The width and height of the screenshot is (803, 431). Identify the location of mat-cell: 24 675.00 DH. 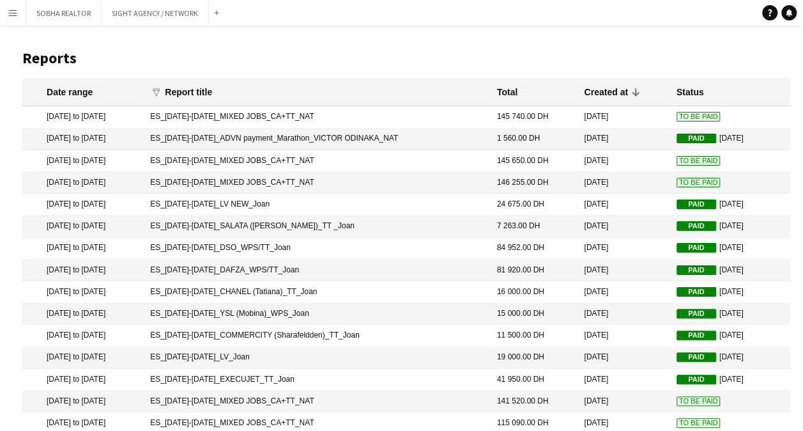
(534, 204).